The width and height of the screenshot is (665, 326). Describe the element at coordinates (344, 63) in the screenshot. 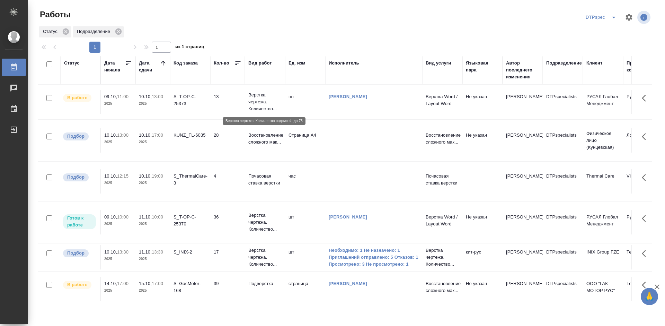

I see `div: Исполнитель` at that location.